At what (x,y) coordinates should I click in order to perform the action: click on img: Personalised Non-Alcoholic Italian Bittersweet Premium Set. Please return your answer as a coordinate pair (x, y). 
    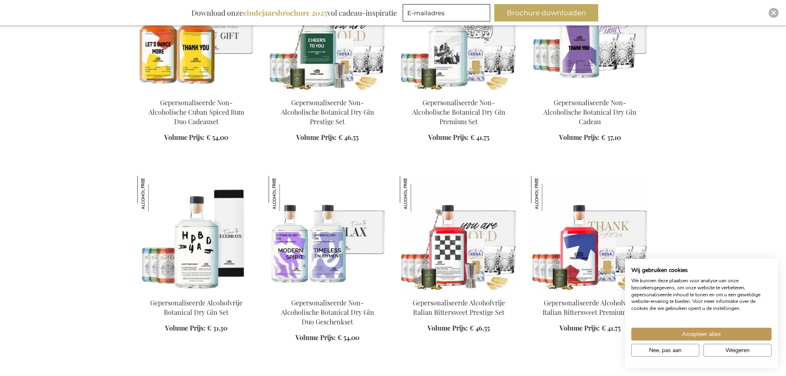
    Looking at the image, I should click on (590, 233).